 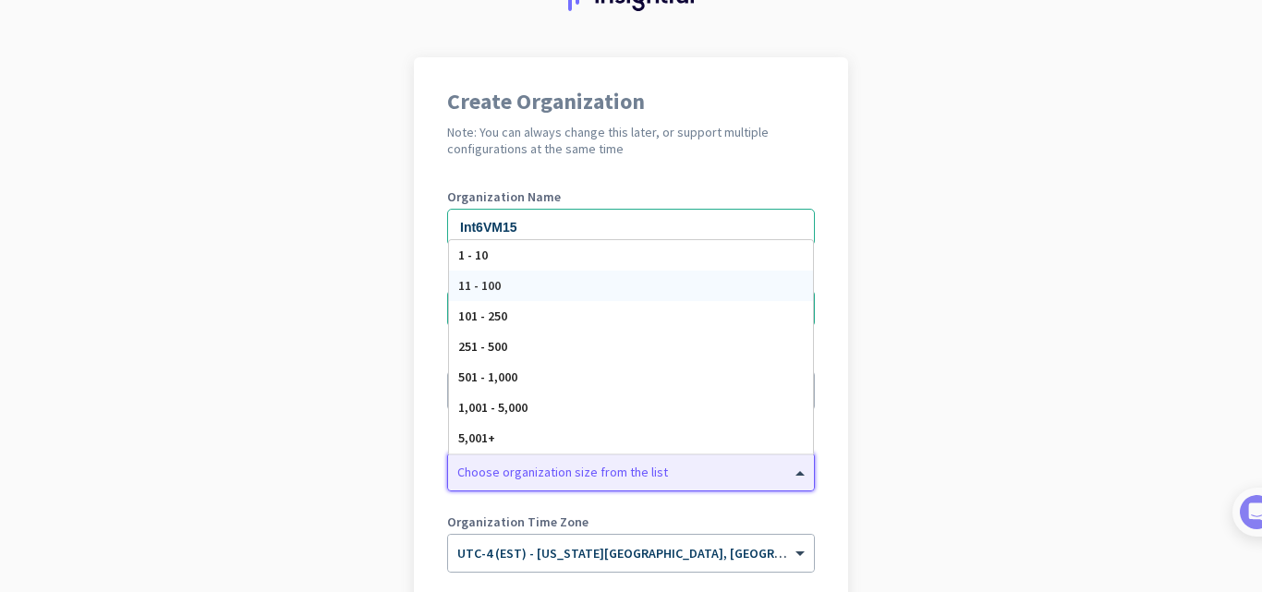 What do you see at coordinates (631, 441) in the screenshot?
I see `label: Organization Size (Optional)` at bounding box center [631, 441].